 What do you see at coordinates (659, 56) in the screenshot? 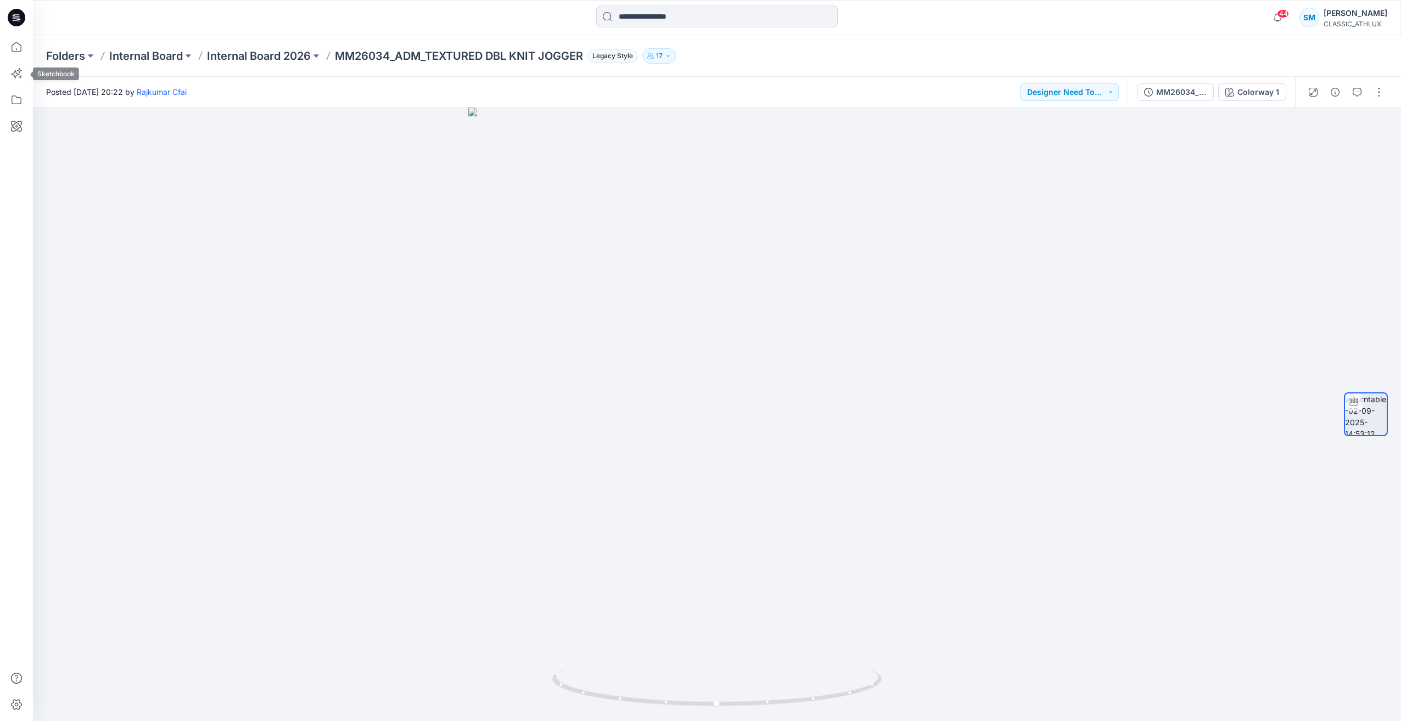
I see `p: 17` at bounding box center [659, 56].